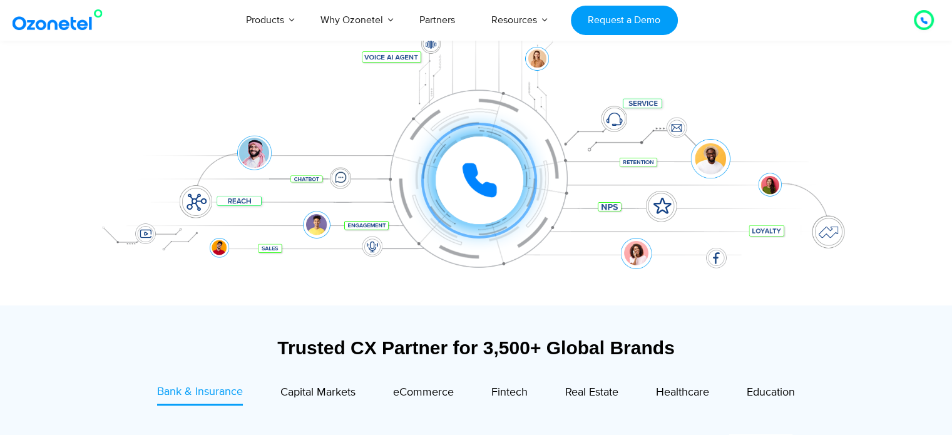 This screenshot has width=952, height=435. Describe the element at coordinates (592, 393) in the screenshot. I see `span: Real Estate` at that location.